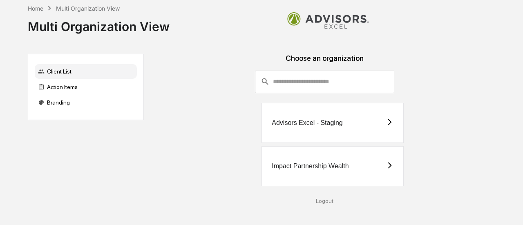  I want to click on div: Action Items, so click(86, 87).